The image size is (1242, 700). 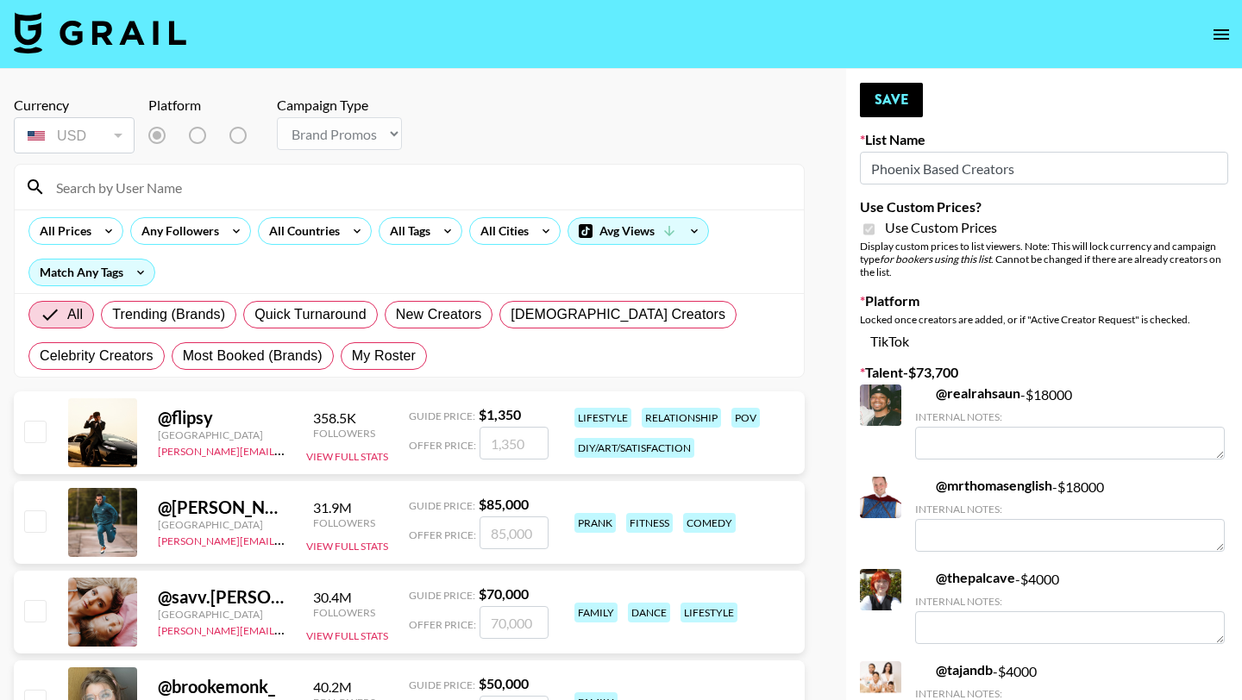 I want to click on div: All Cities, so click(x=501, y=231).